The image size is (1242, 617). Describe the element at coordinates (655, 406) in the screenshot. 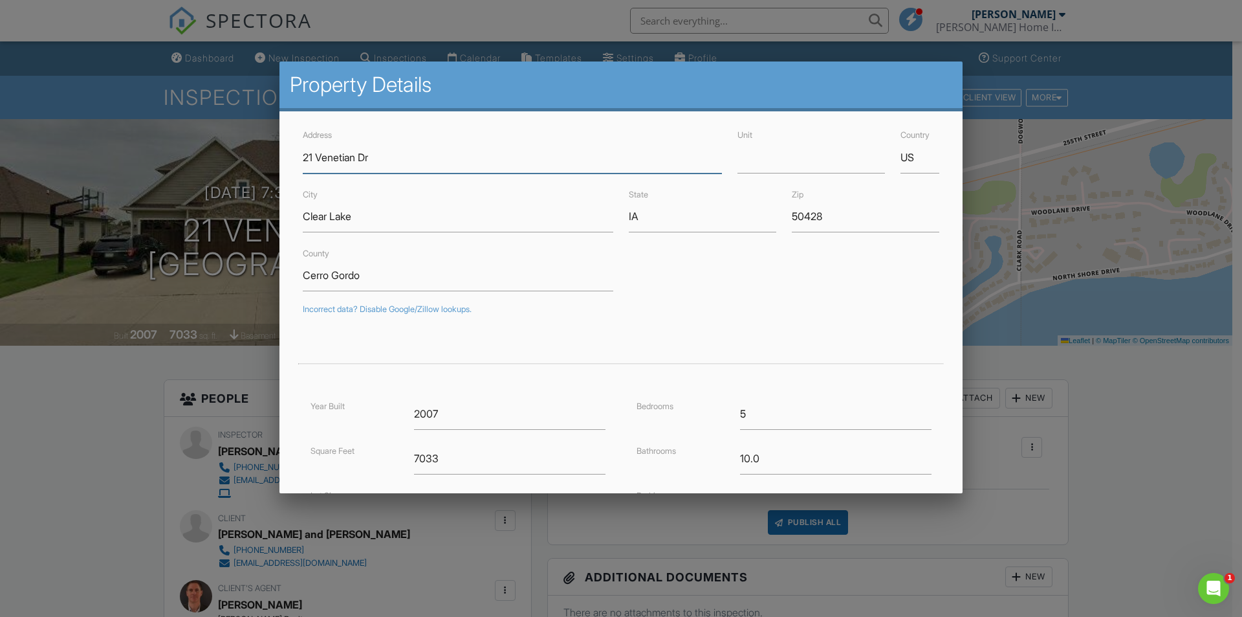

I see `label: Bedrooms` at that location.